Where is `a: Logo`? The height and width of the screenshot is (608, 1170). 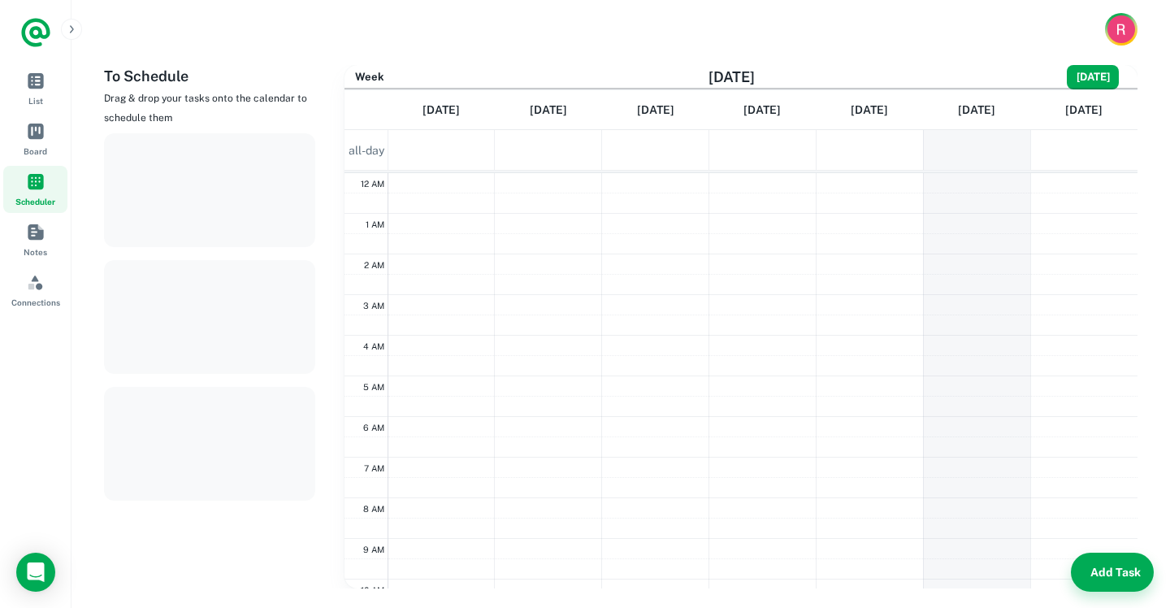 a: Logo is located at coordinates (36, 33).